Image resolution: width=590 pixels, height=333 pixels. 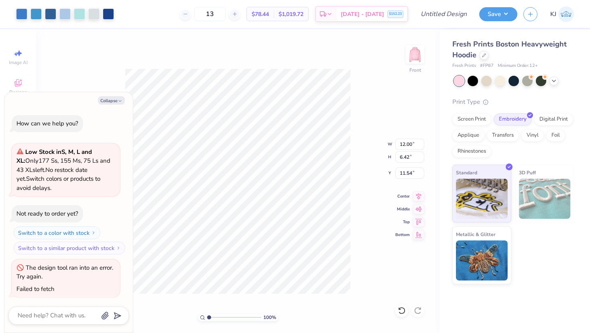 What do you see at coordinates (69, 248) in the screenshot?
I see `button: Switch to a similar product with stock` at bounding box center [69, 248].